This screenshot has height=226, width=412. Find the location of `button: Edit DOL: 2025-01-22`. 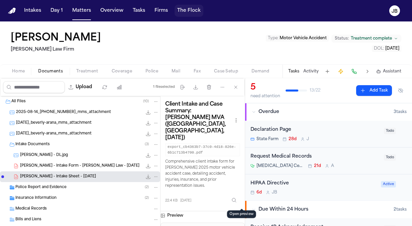

button: Edit DOL: 2025-01-22 is located at coordinates (387, 49).